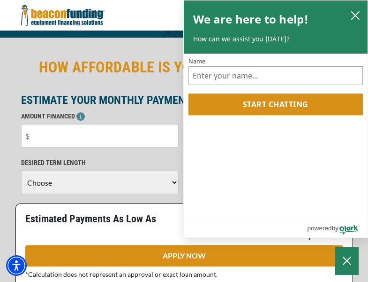 This screenshot has height=282, width=368. What do you see at coordinates (184, 67) in the screenshot?
I see `h2: HOW AFFORDABLE IS YOUR NEXT TOW TRUCK?` at bounding box center [184, 67].